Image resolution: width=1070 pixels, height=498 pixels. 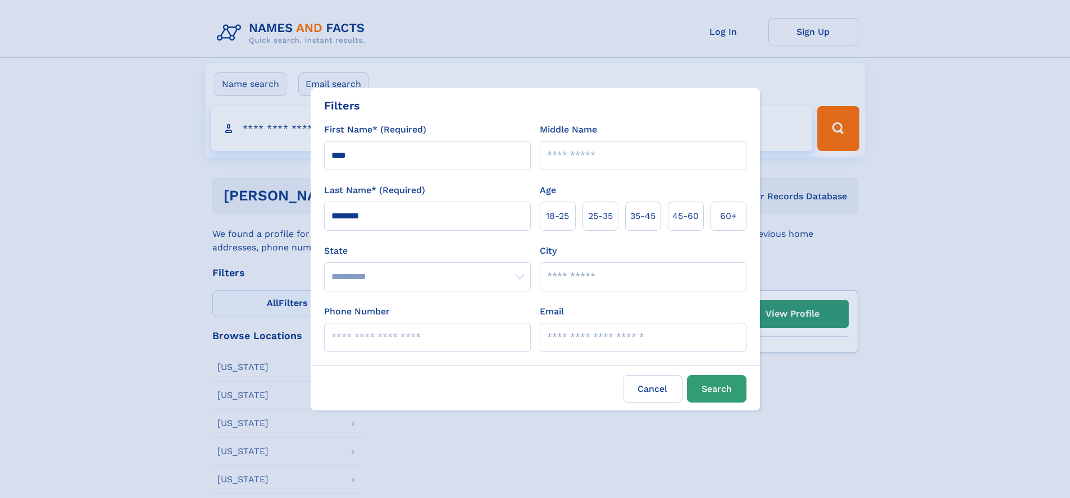 What do you see at coordinates (685, 216) in the screenshot?
I see `span: 45‑60` at bounding box center [685, 216].